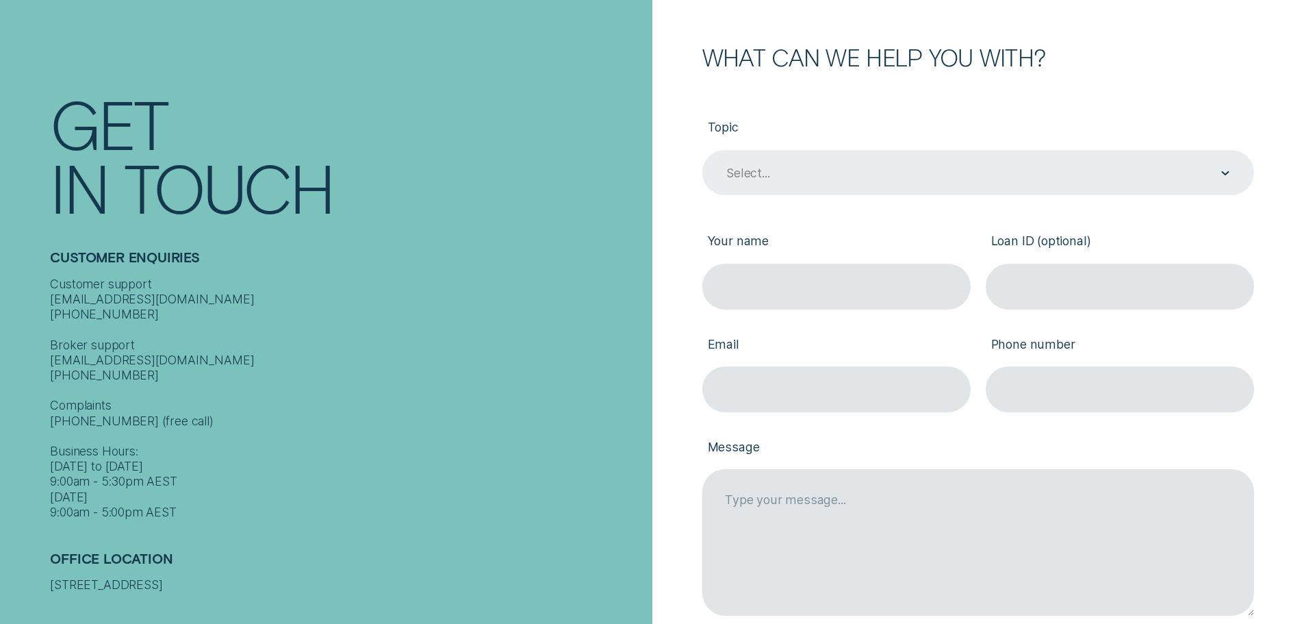 Image resolution: width=1304 pixels, height=624 pixels. What do you see at coordinates (347, 564) in the screenshot?
I see `h2: Office Location` at bounding box center [347, 564].